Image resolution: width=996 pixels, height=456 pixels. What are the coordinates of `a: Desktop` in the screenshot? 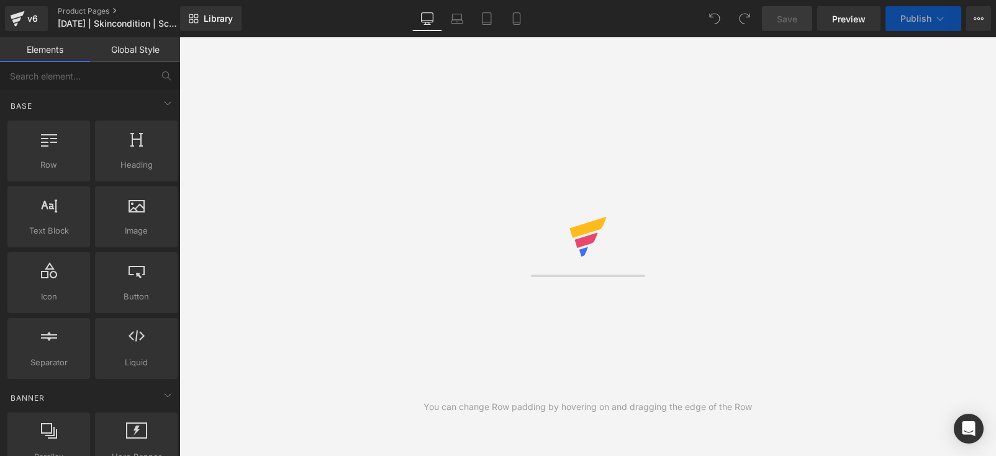 It's located at (427, 19).